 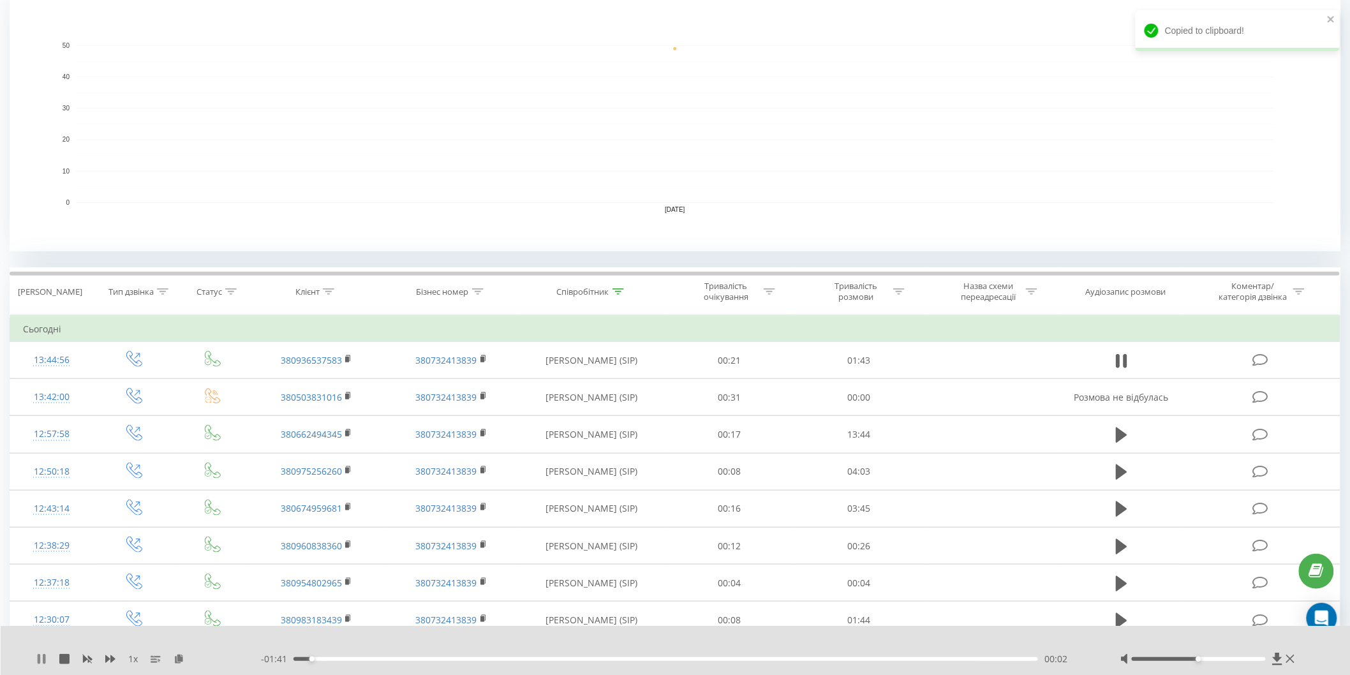 What do you see at coordinates (52, 545) in the screenshot?
I see `div: 12:38:29` at bounding box center [52, 545].